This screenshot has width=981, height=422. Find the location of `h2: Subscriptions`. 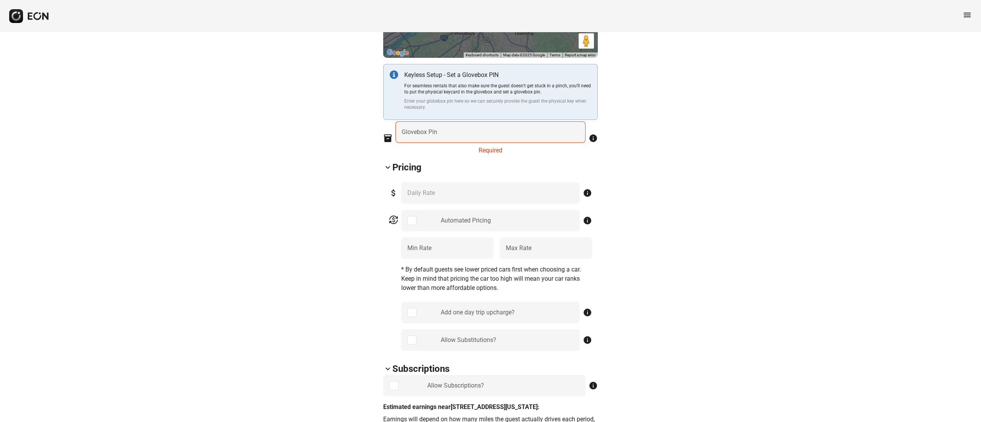

h2: Subscriptions is located at coordinates (421, 369).